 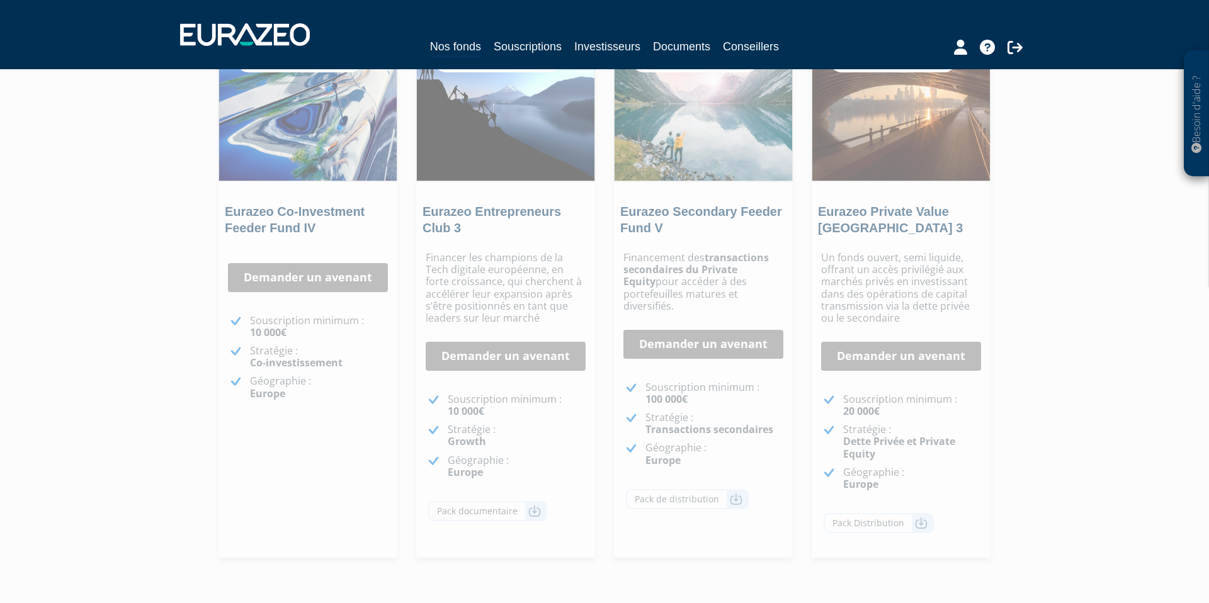 I want to click on strong: 20 000€, so click(x=861, y=411).